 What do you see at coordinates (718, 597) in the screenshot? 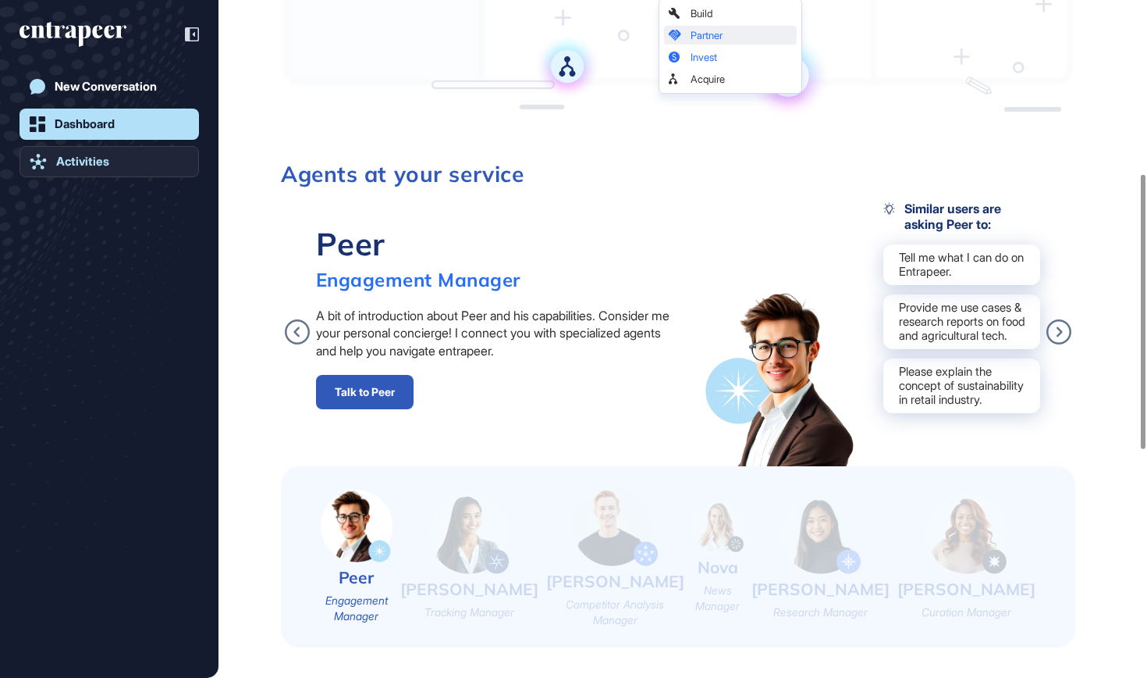
I see `div: News Manager` at bounding box center [718, 597].